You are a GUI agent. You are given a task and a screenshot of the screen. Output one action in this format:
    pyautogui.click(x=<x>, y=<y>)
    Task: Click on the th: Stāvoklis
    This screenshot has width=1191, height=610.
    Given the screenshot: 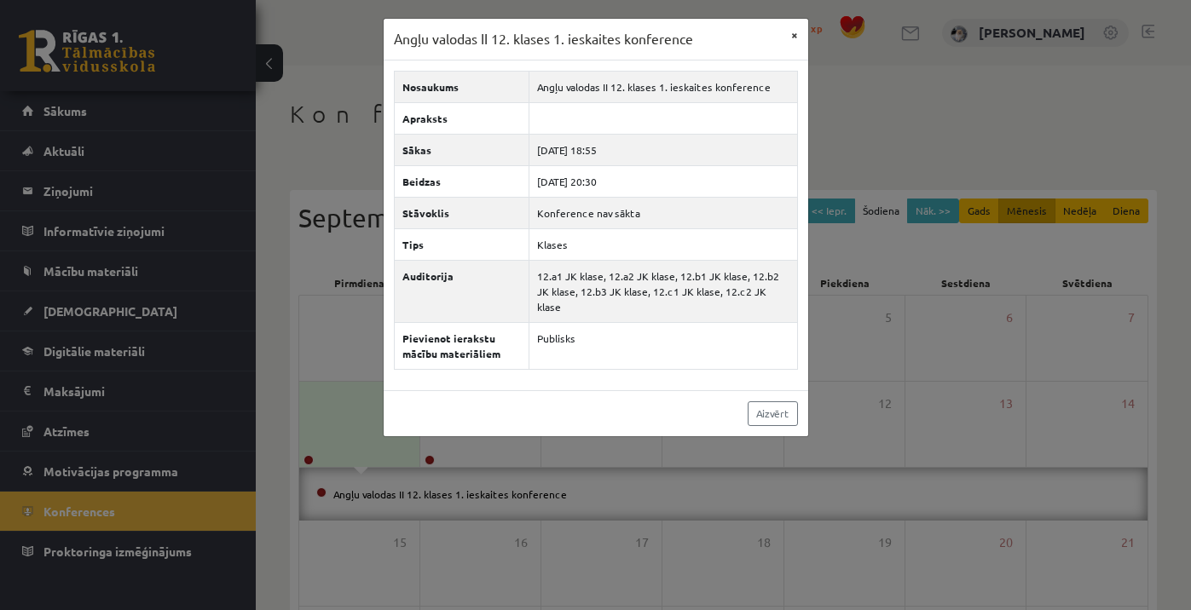 What is the action you would take?
    pyautogui.click(x=461, y=212)
    